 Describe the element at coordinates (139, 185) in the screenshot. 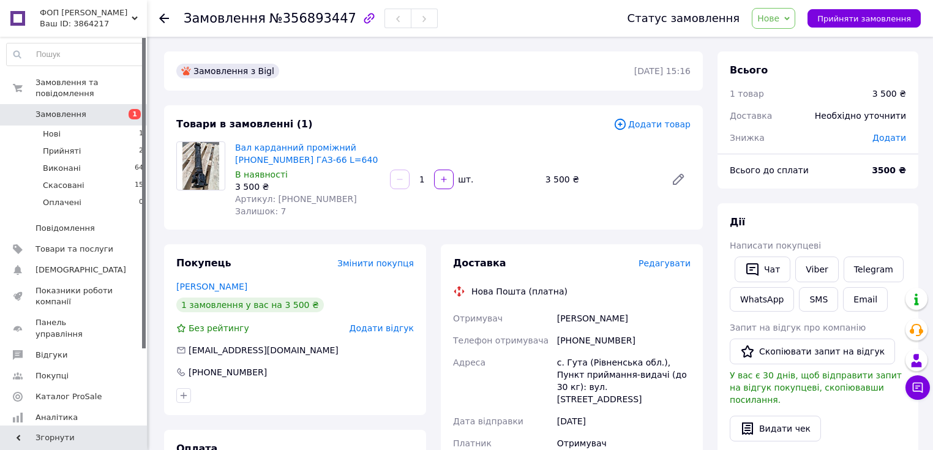

I see `span: 15` at that location.